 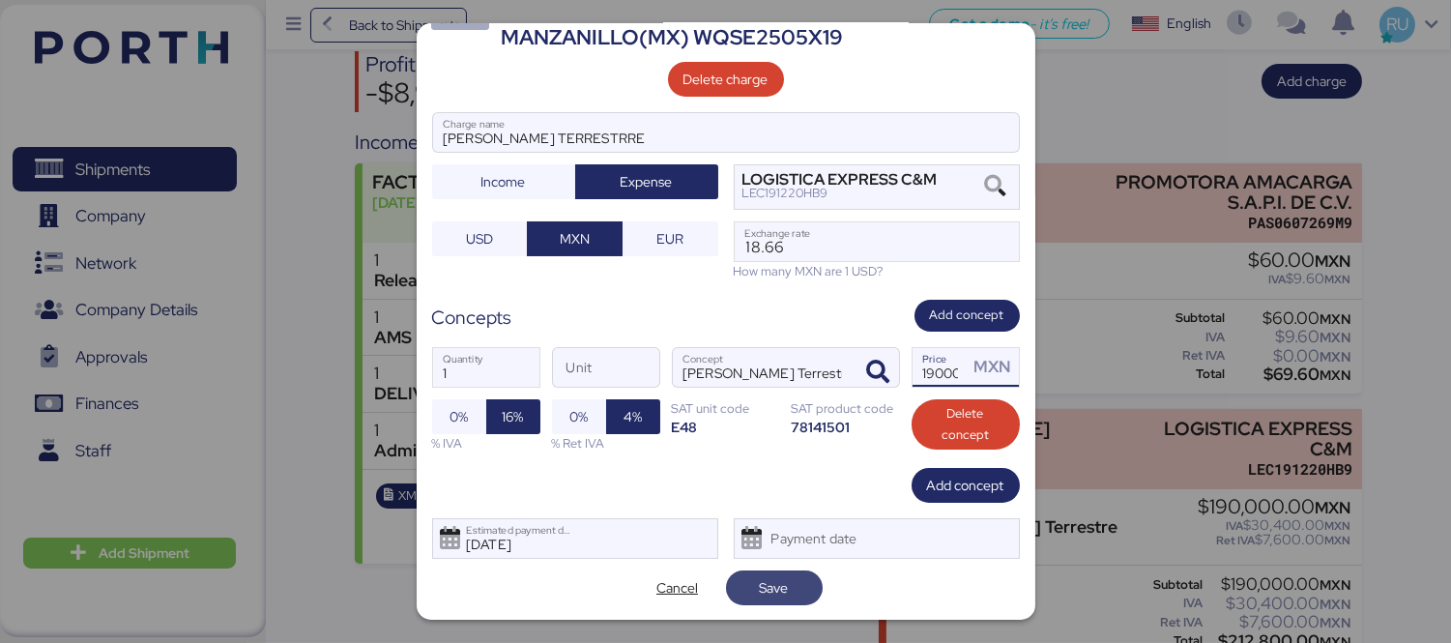 I want to click on span: Cancel, so click(x=677, y=588).